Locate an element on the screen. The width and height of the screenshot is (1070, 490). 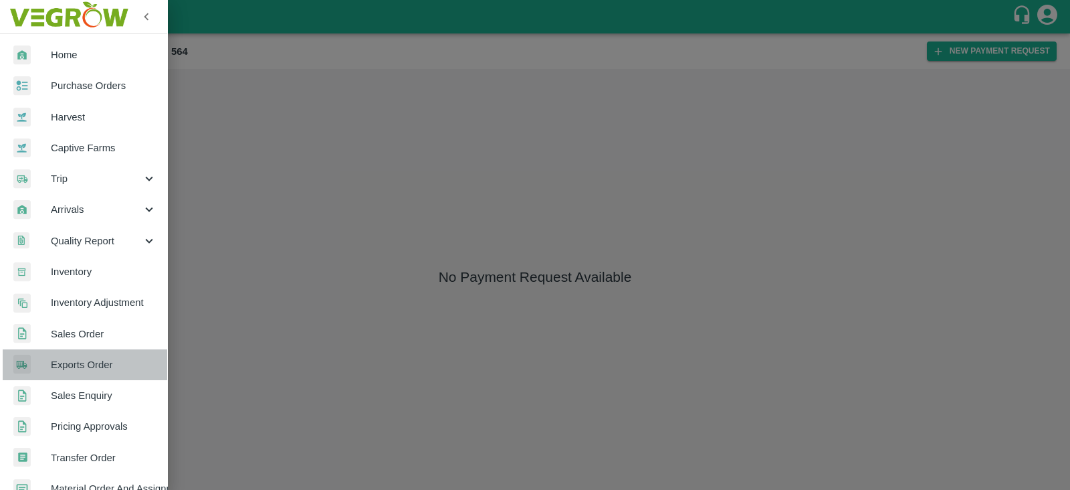
img: shipments is located at coordinates (22, 364).